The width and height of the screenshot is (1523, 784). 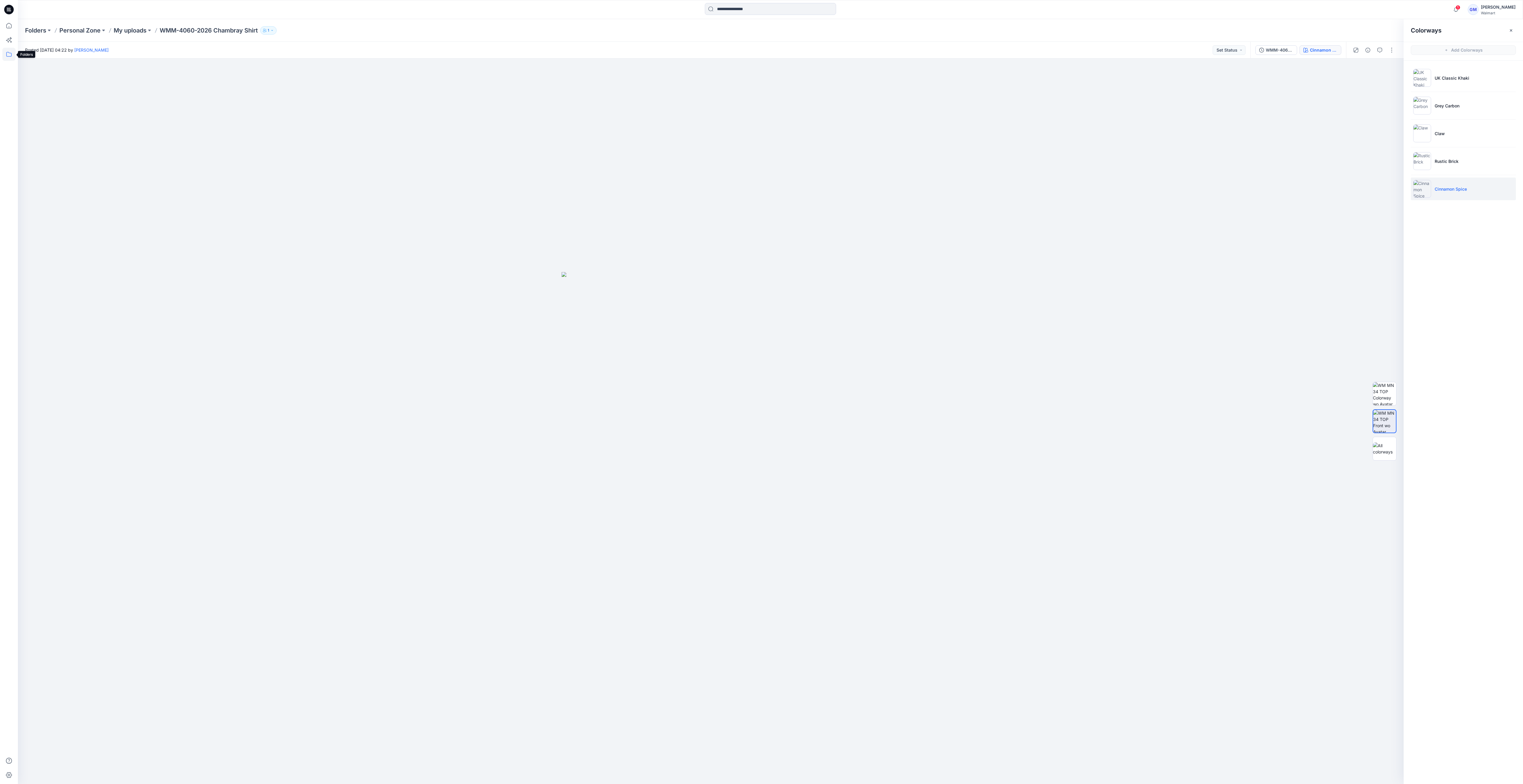 I want to click on button: Cinnamon Spice, so click(x=1321, y=51).